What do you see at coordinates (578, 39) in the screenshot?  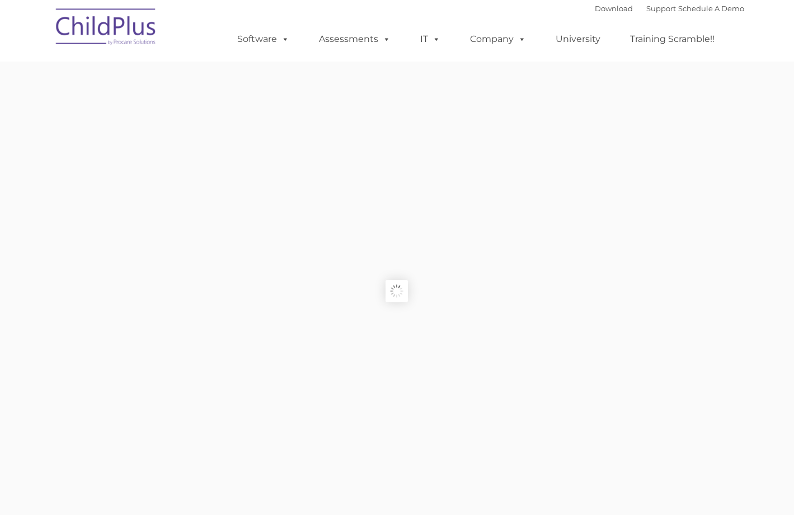 I see `a: University` at bounding box center [578, 39].